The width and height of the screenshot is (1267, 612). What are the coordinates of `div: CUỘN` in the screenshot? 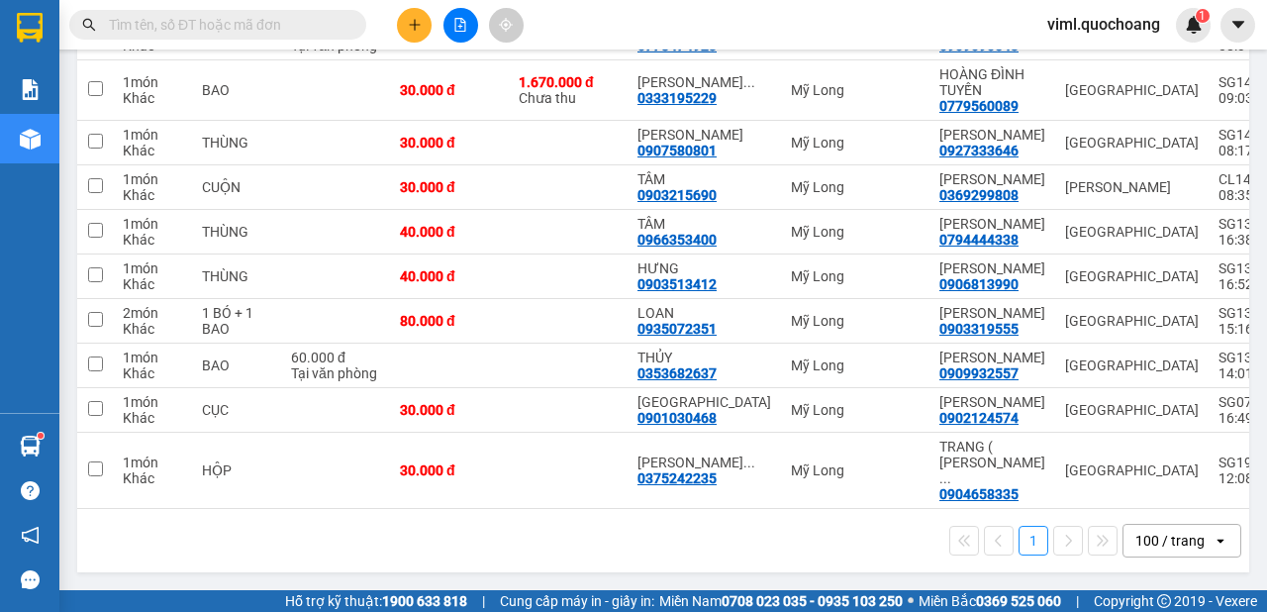 It's located at (236, 187).